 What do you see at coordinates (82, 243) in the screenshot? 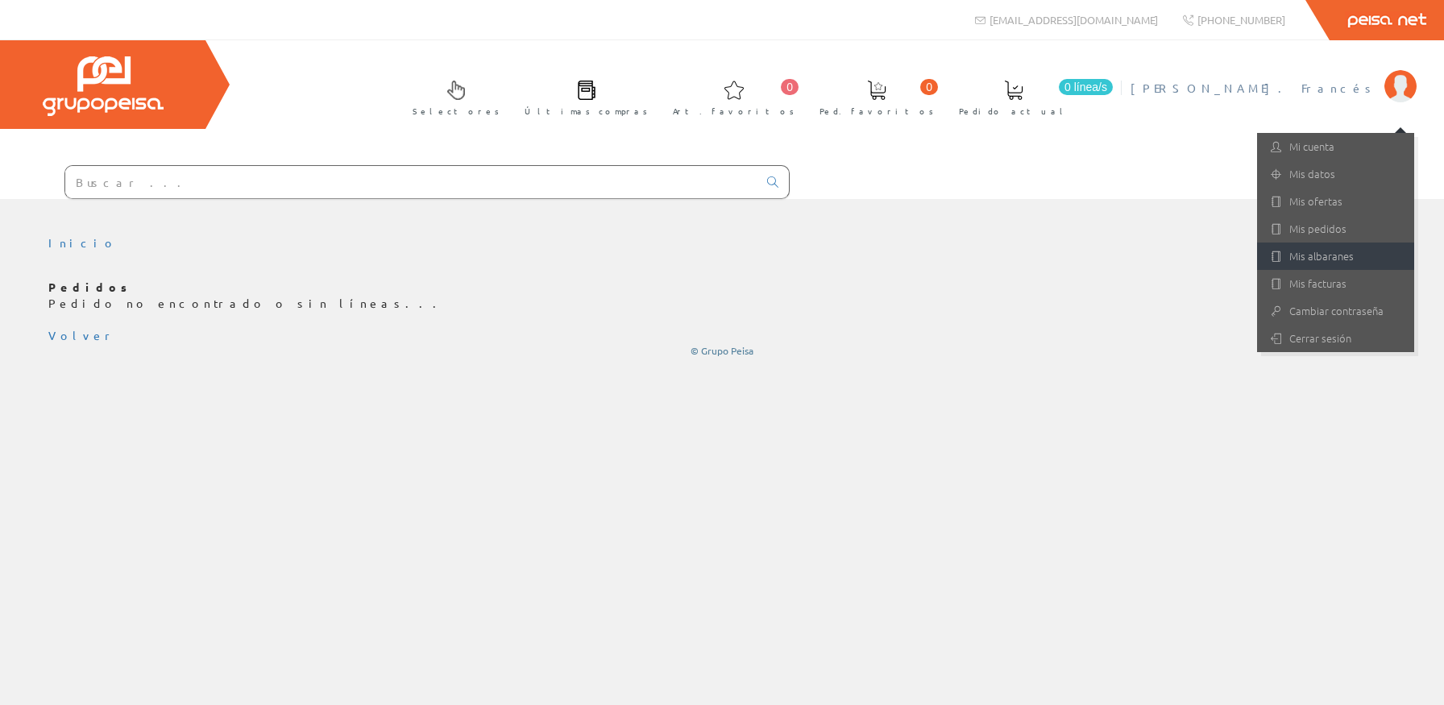
I see `a: Inicio` at bounding box center [82, 243].